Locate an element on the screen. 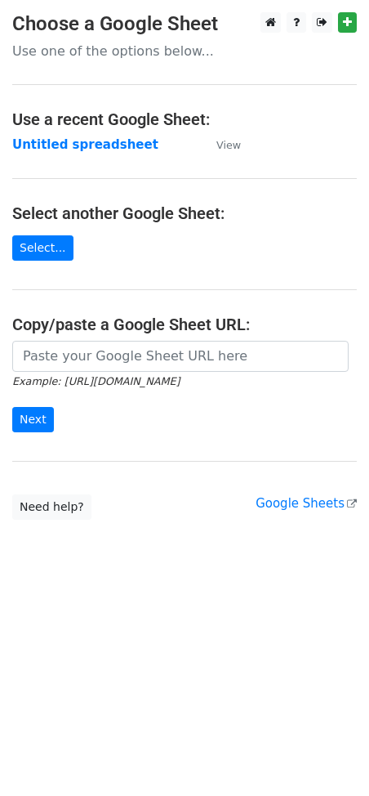  a: Select... is located at coordinates (42, 248).